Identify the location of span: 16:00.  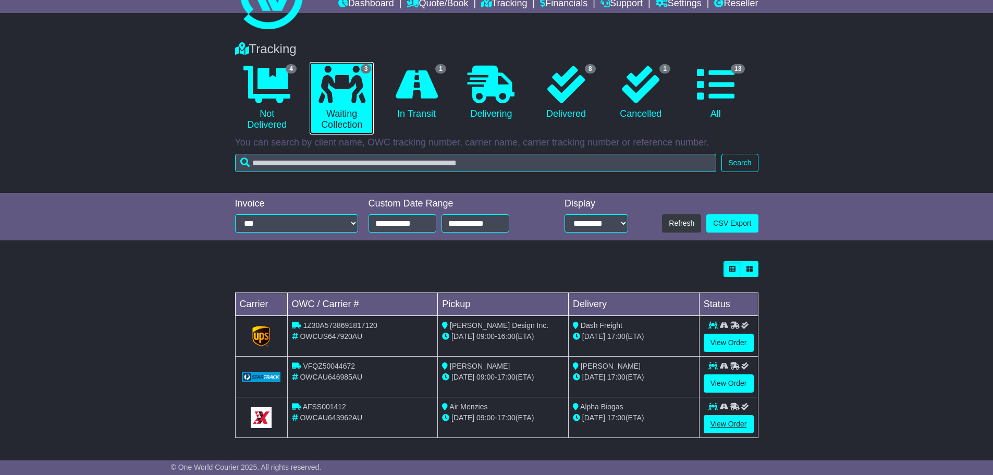
(506, 336).